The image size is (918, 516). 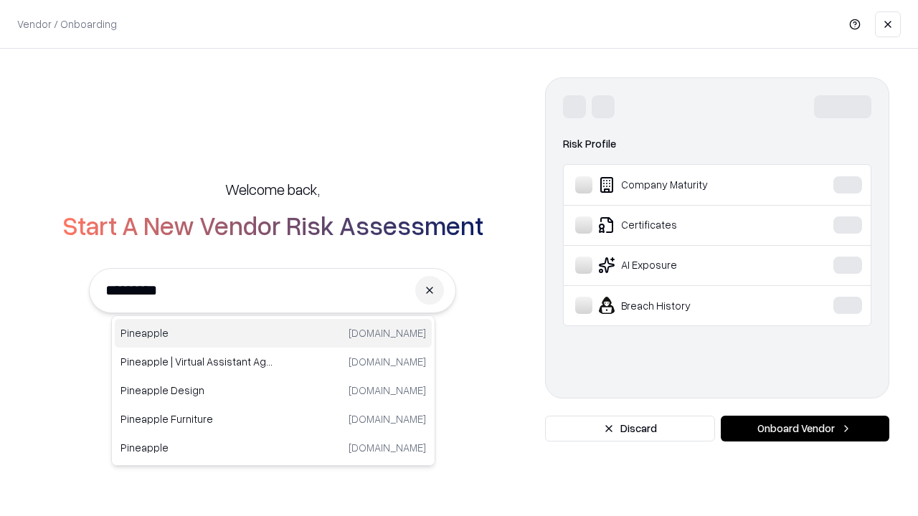 What do you see at coordinates (196, 361) in the screenshot?
I see `p: Pineapple | Virtual Assistant Agency` at bounding box center [196, 361].